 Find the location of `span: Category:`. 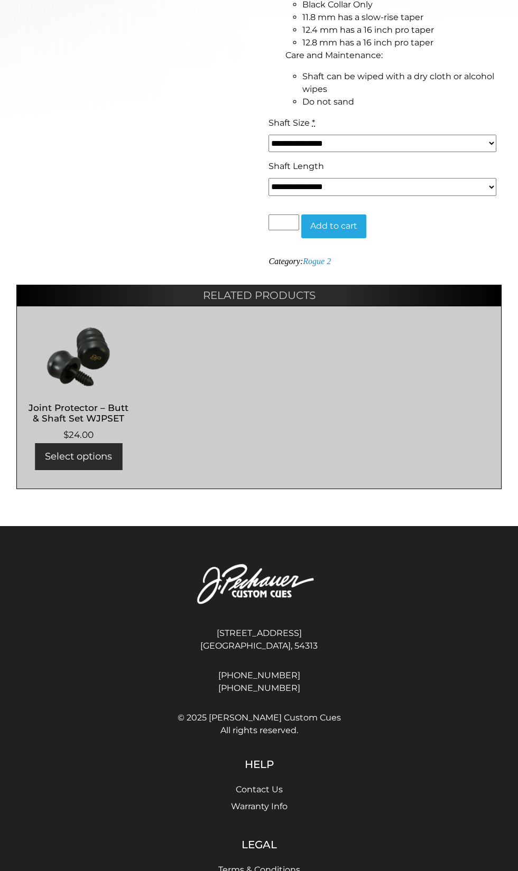

span: Category: is located at coordinates (300, 261).